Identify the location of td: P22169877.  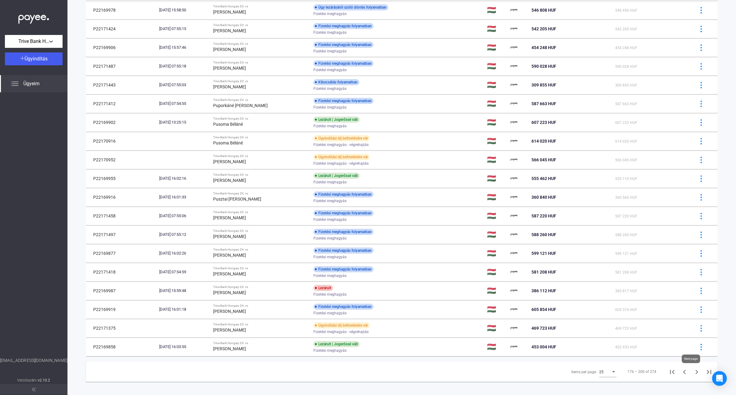
(121, 253).